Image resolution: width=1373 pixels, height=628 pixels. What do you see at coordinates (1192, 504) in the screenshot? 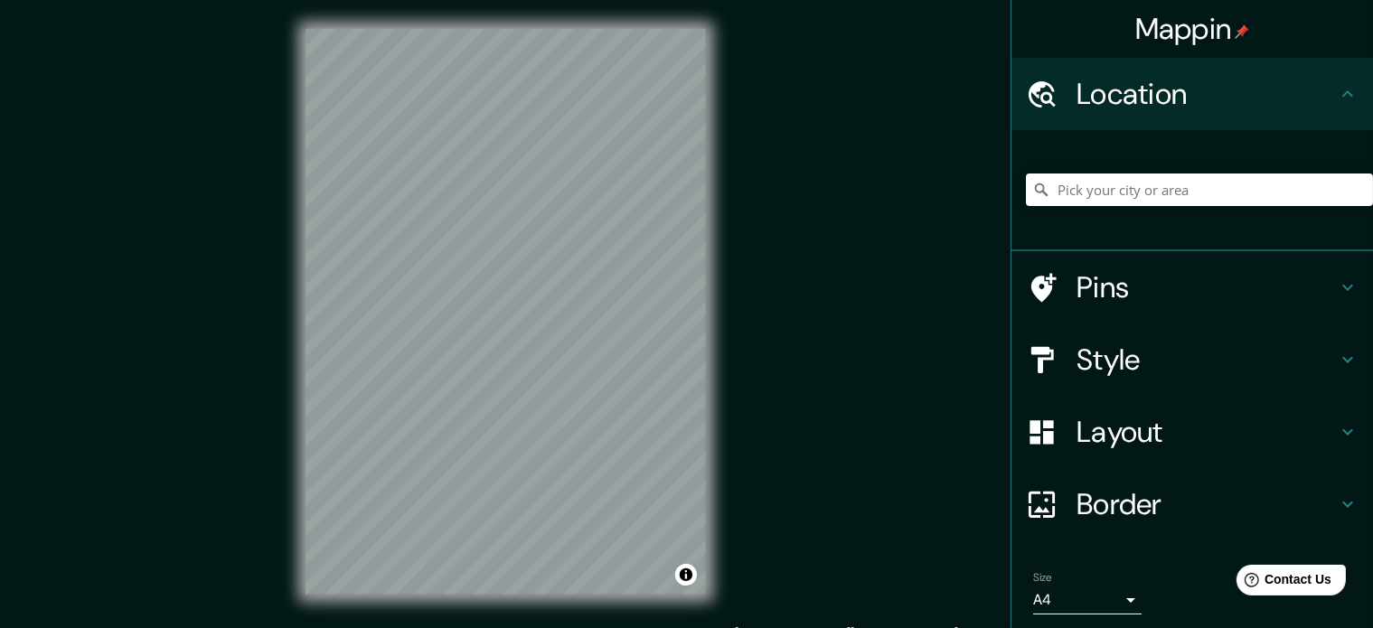
I see `div: Border` at bounding box center [1192, 504].